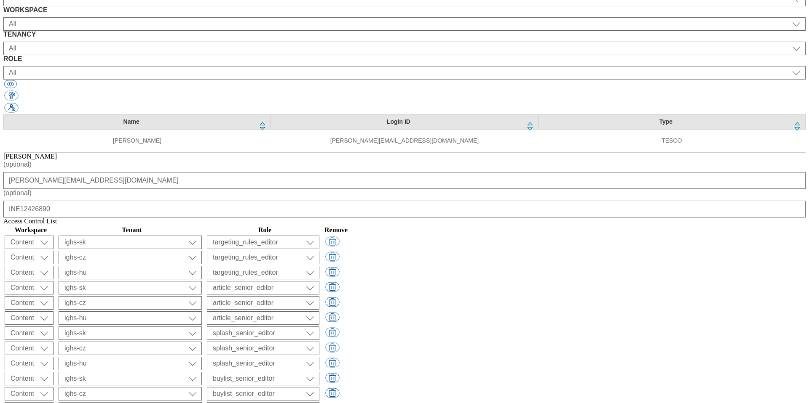 The width and height of the screenshot is (809, 403). Describe the element at coordinates (404, 222) in the screenshot. I see `div: Access Control List` at that location.